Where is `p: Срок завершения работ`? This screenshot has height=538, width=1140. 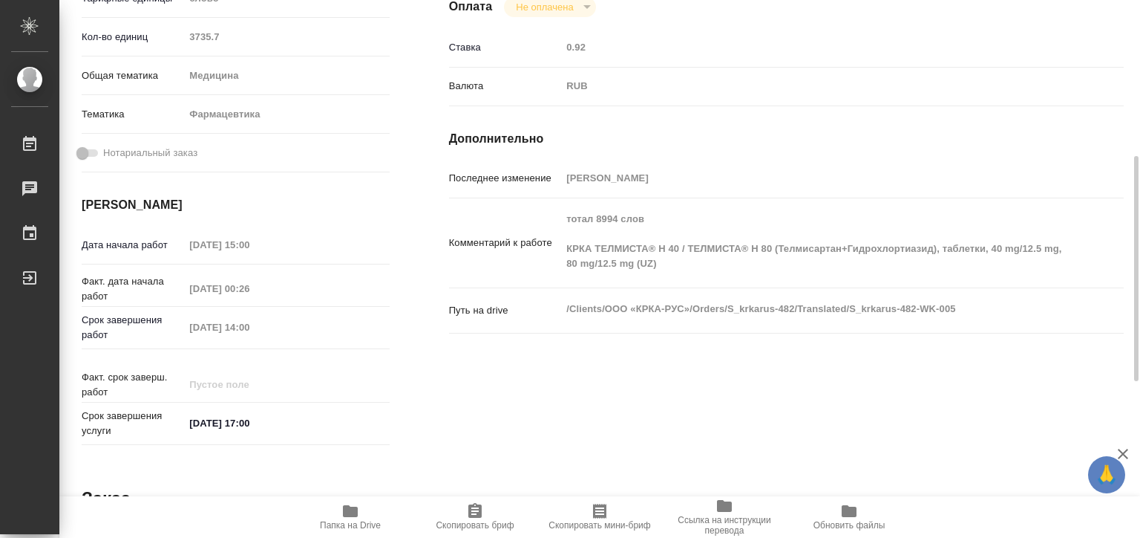
p: Срок завершения работ is located at coordinates (133, 327).